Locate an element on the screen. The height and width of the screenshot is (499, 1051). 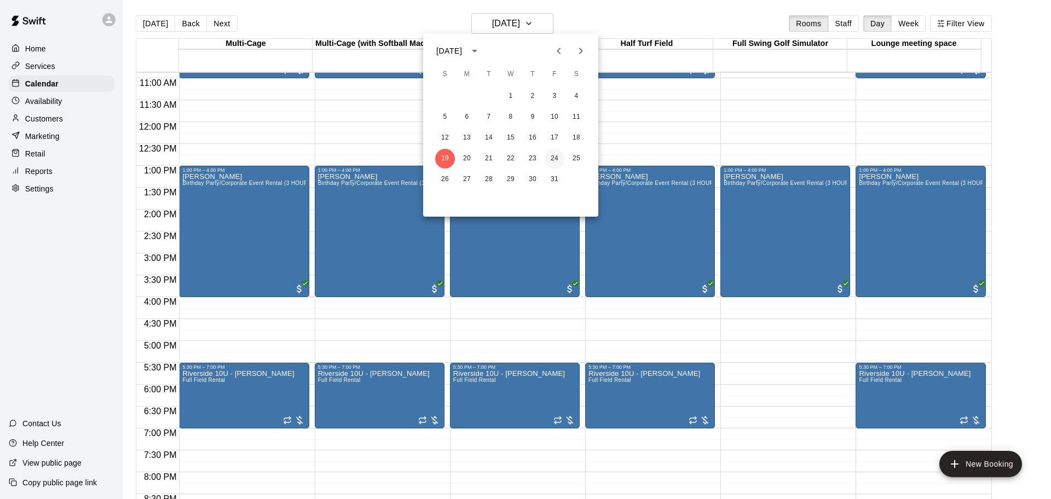
button: 25 is located at coordinates (576, 159).